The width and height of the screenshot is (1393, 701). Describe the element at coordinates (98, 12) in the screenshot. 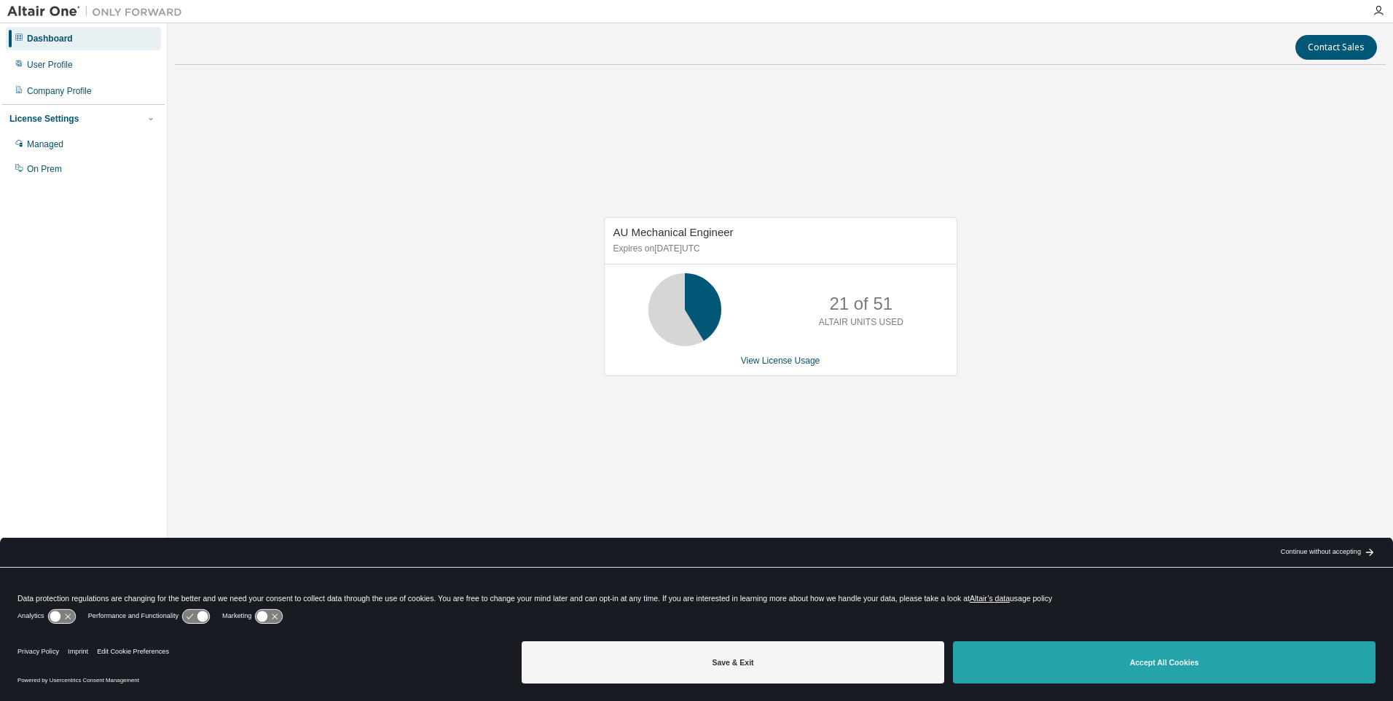

I see `img: Altair One` at that location.